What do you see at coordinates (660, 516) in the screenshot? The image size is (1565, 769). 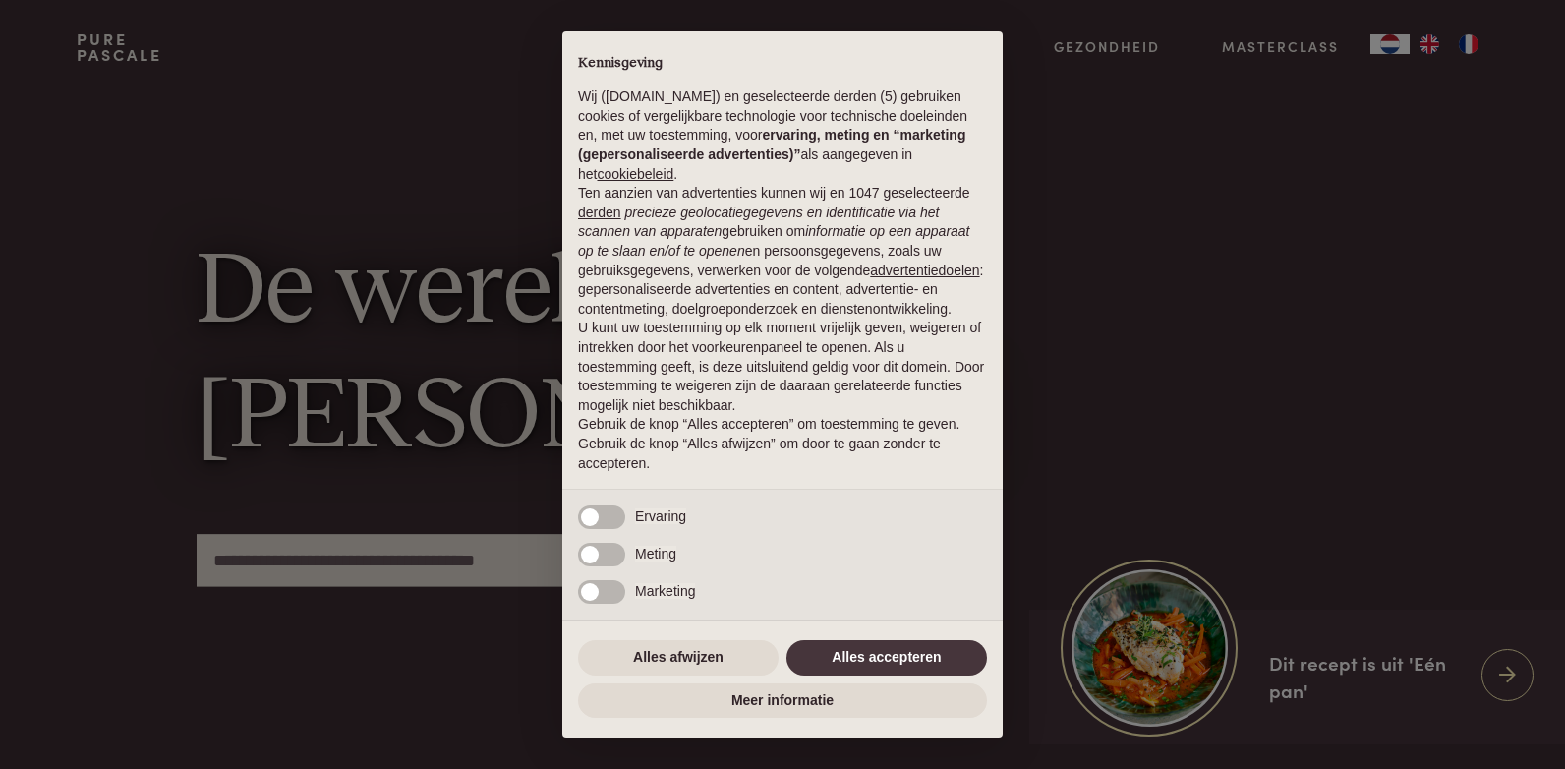 I see `span: Ervaring` at bounding box center [660, 516].